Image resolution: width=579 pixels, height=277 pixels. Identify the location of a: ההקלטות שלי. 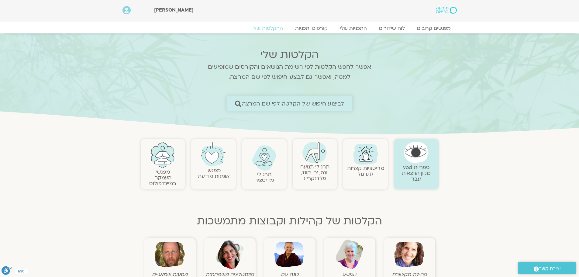
(268, 28).